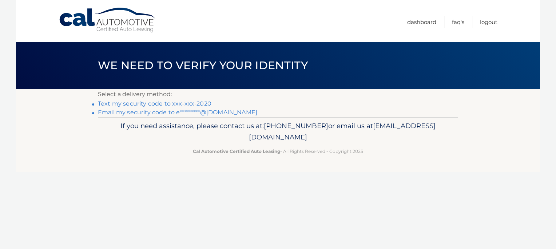  Describe the element at coordinates (278, 132) in the screenshot. I see `p: If you need assistance, please contact us at: or email us at` at that location.